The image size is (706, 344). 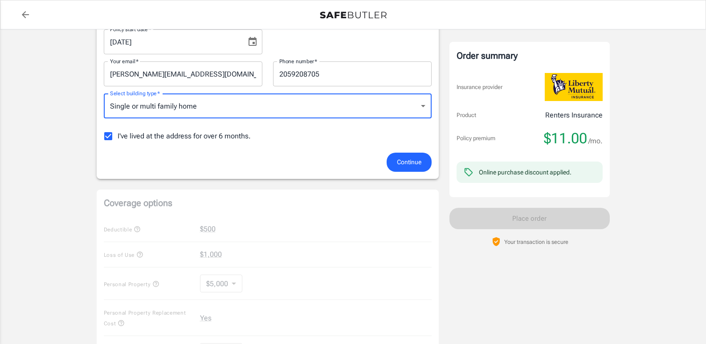 I want to click on span: I've lived at the address for over 6 months., so click(x=184, y=136).